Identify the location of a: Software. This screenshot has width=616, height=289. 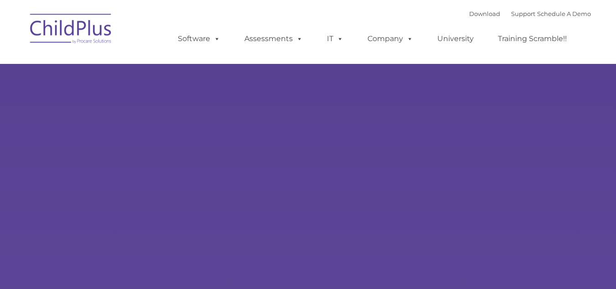
(199, 39).